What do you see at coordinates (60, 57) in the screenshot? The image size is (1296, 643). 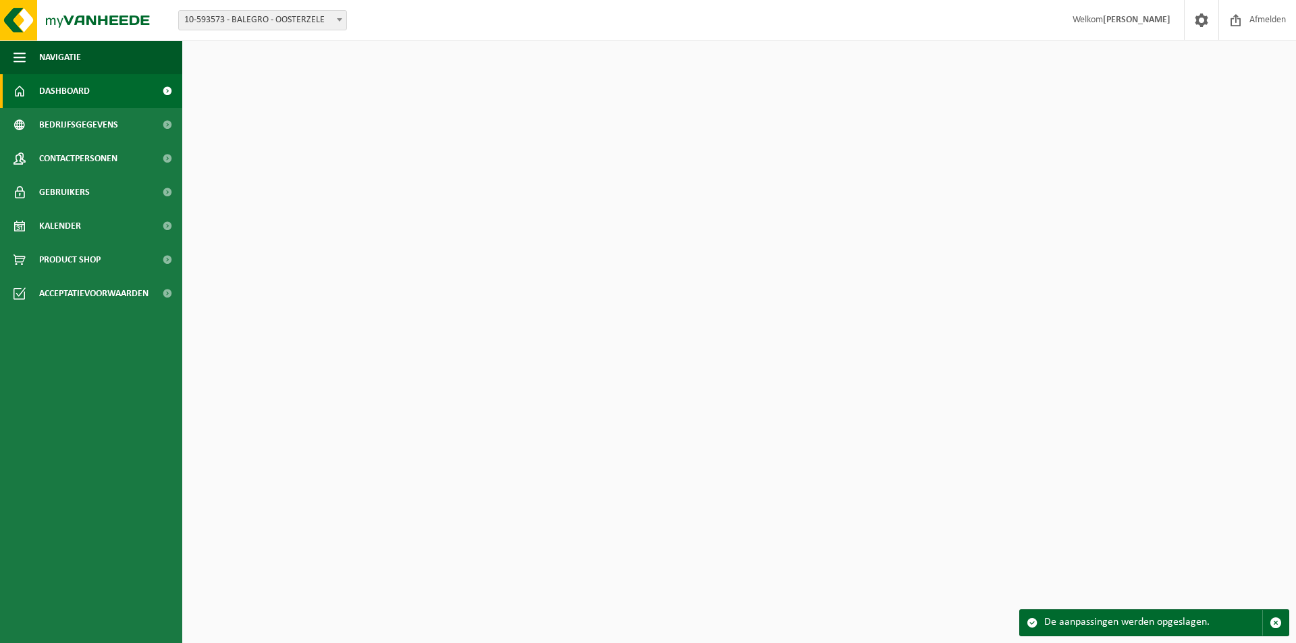 I see `span: Navigatie` at bounding box center [60, 57].